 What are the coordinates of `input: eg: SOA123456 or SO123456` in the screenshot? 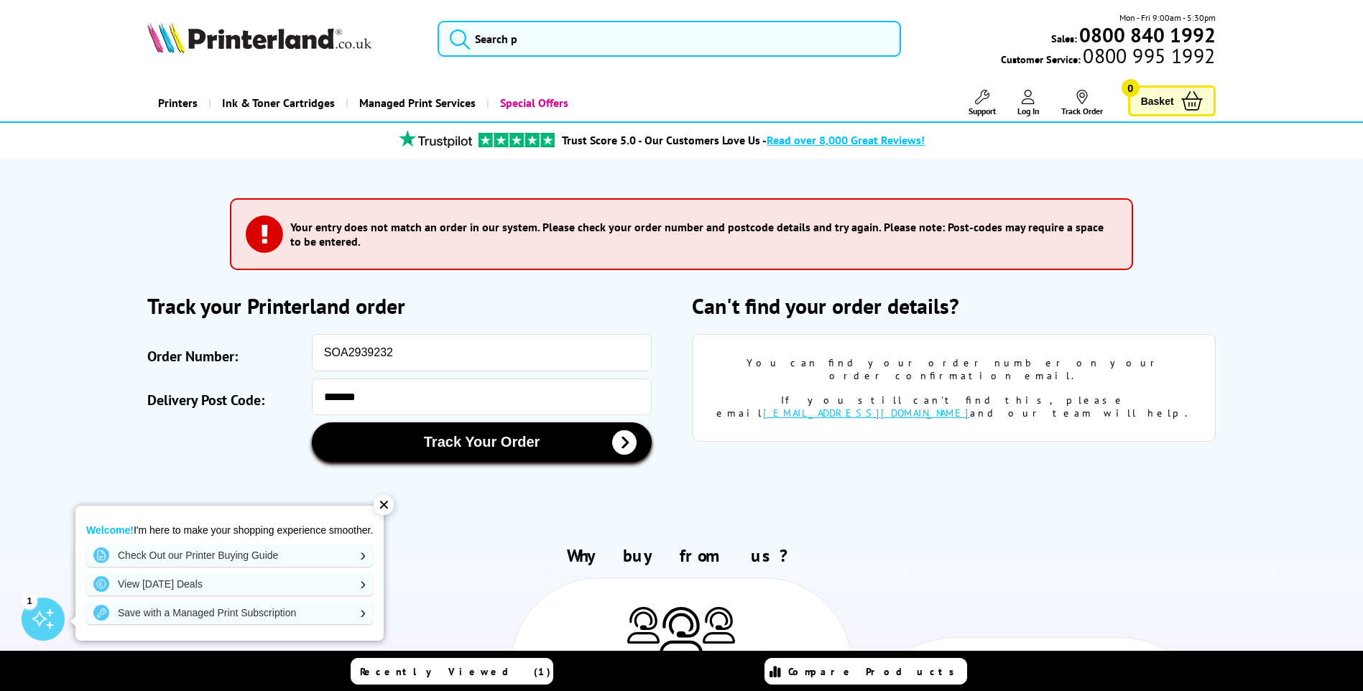 It's located at (481, 353).